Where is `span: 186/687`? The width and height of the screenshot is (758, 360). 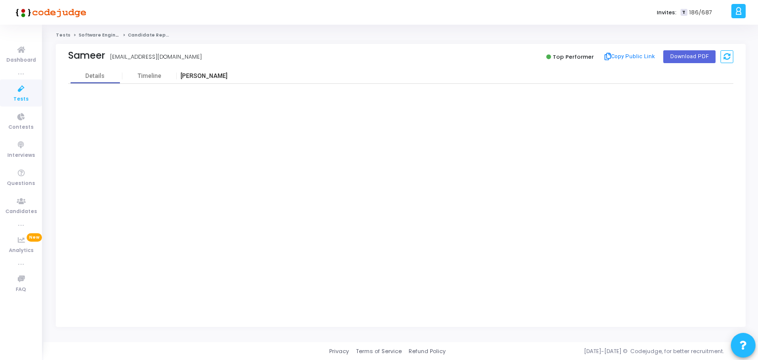
span: 186/687 is located at coordinates (700, 12).